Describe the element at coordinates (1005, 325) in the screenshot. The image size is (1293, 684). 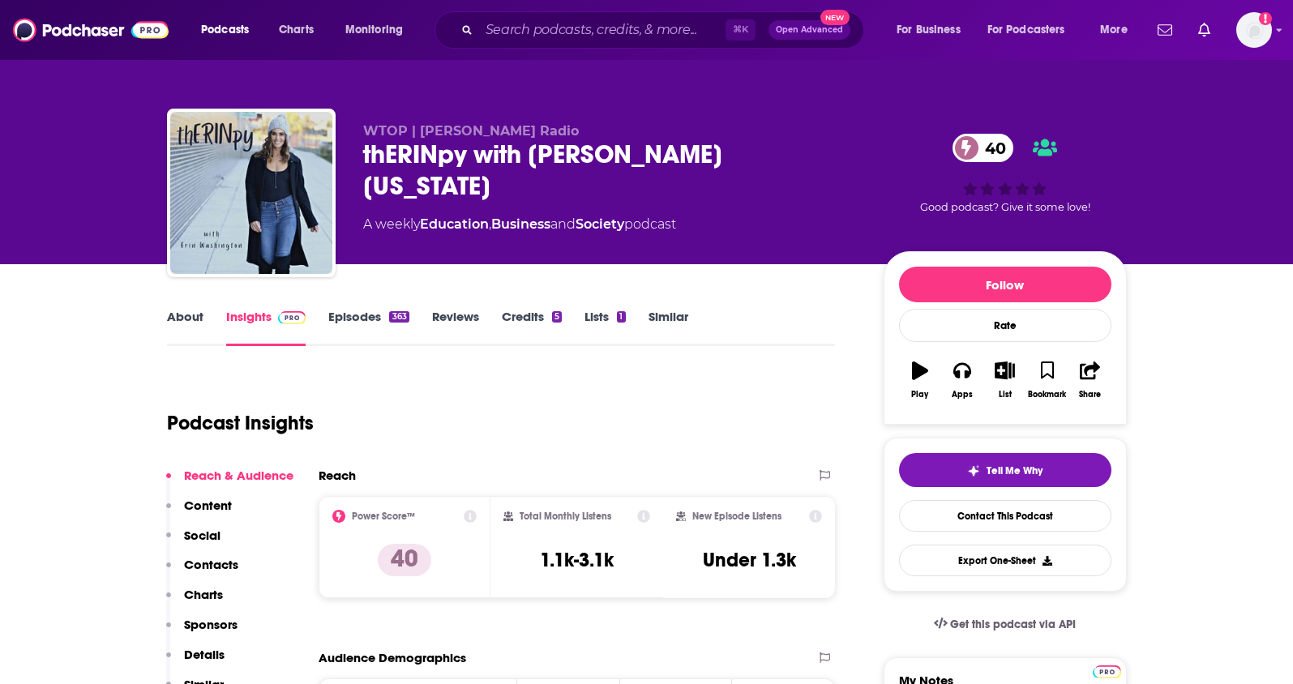
I see `div: Rate` at that location.